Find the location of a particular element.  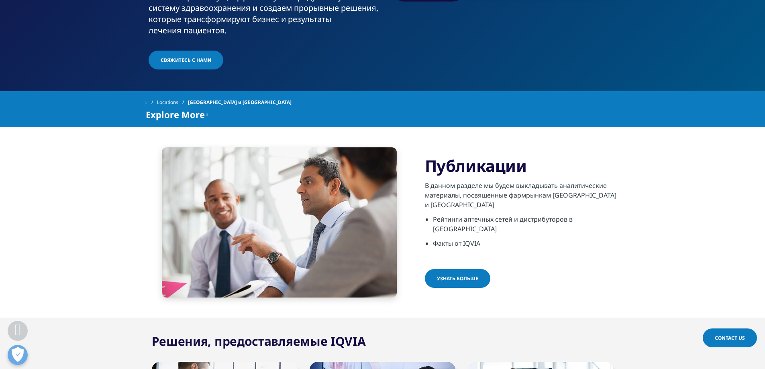

span: Explore More is located at coordinates (175, 114).